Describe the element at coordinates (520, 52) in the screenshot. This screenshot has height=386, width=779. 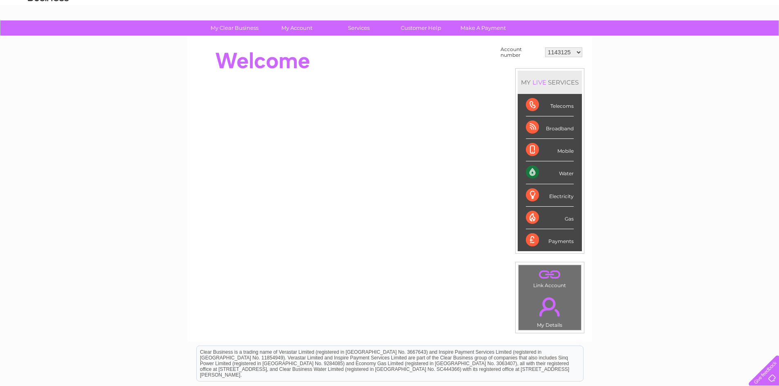
I see `td: Account number` at that location.